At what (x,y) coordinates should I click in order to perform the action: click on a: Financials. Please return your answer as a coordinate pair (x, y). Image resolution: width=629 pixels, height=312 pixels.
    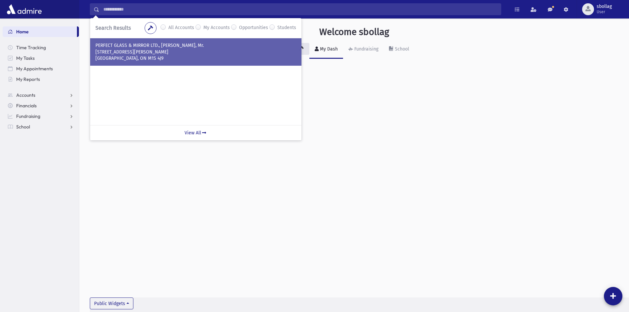
    Looking at the image, I should click on (41, 106).